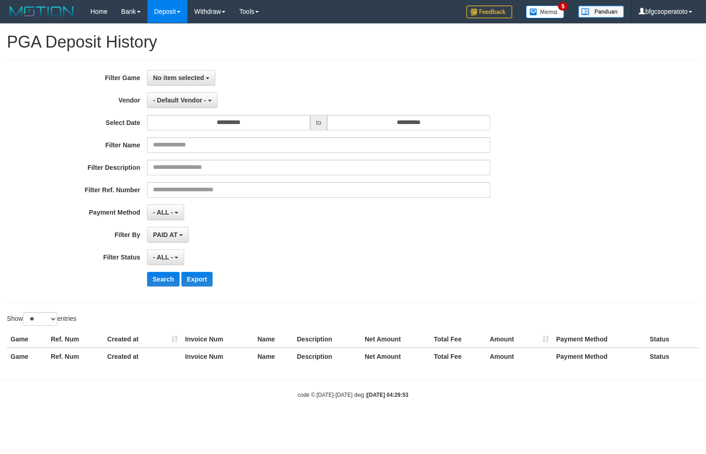 This screenshot has width=706, height=454. Describe the element at coordinates (165, 235) in the screenshot. I see `span: PAID AT` at that location.